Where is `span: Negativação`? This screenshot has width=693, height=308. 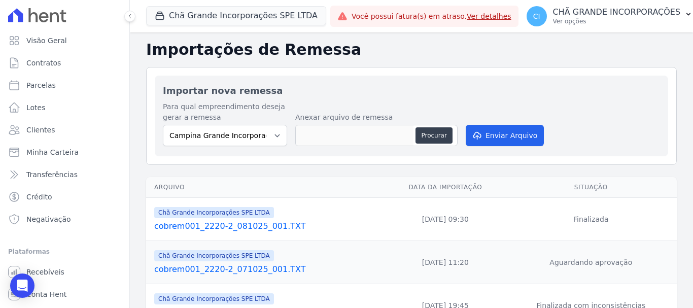 span: Negativação is located at coordinates (49, 219).